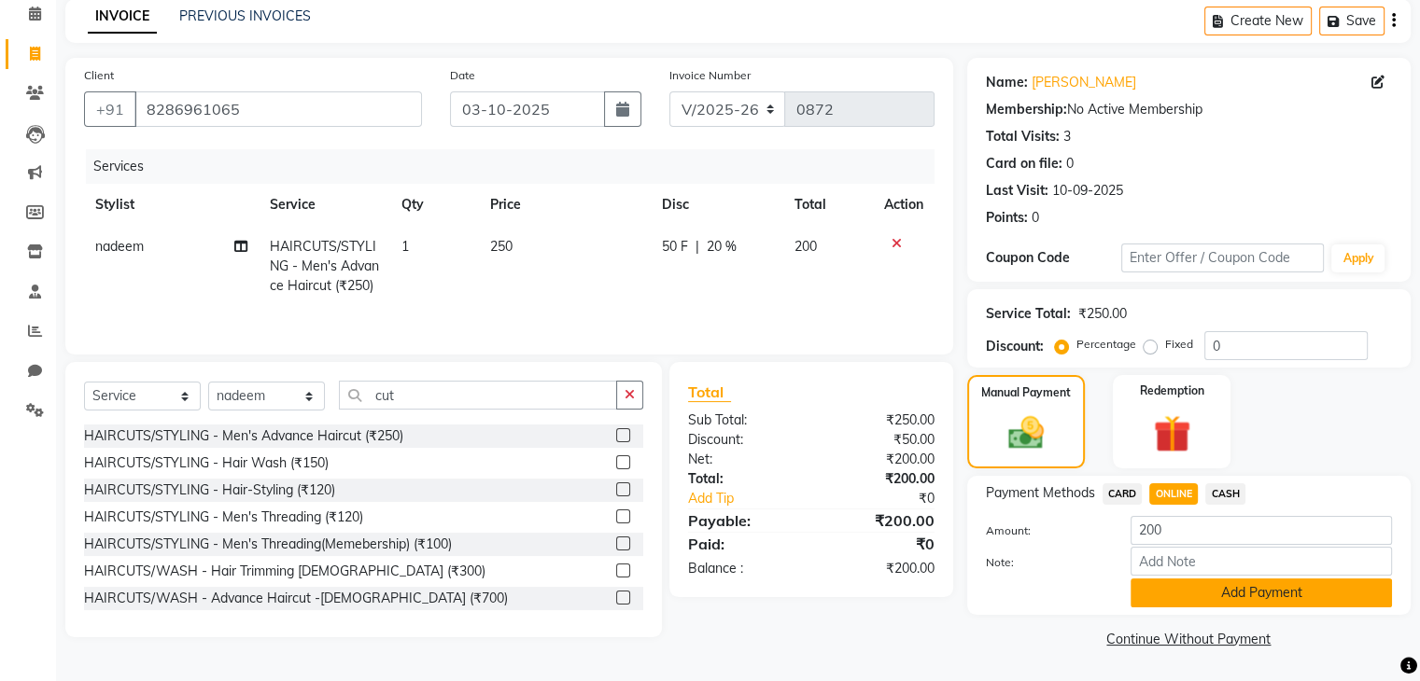  Describe the element at coordinates (324, 266) in the screenshot. I see `span: HAIRCUTS/STYLING - Men's Advance Haircut (₹250)` at that location.